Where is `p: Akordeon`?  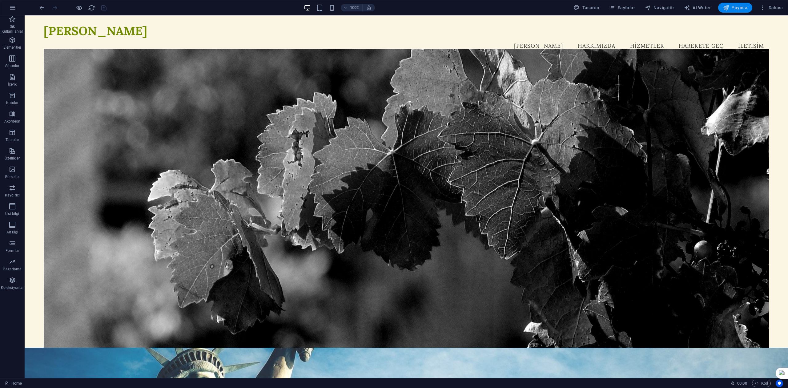 p: Akordeon is located at coordinates (12, 121).